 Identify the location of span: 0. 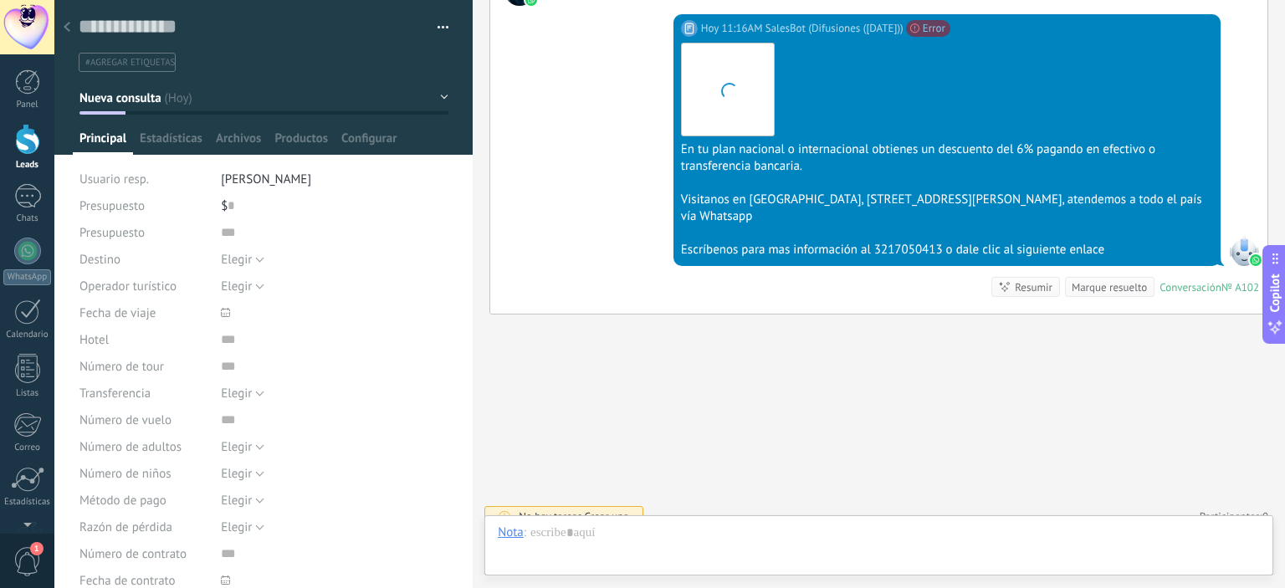
(1265, 516).